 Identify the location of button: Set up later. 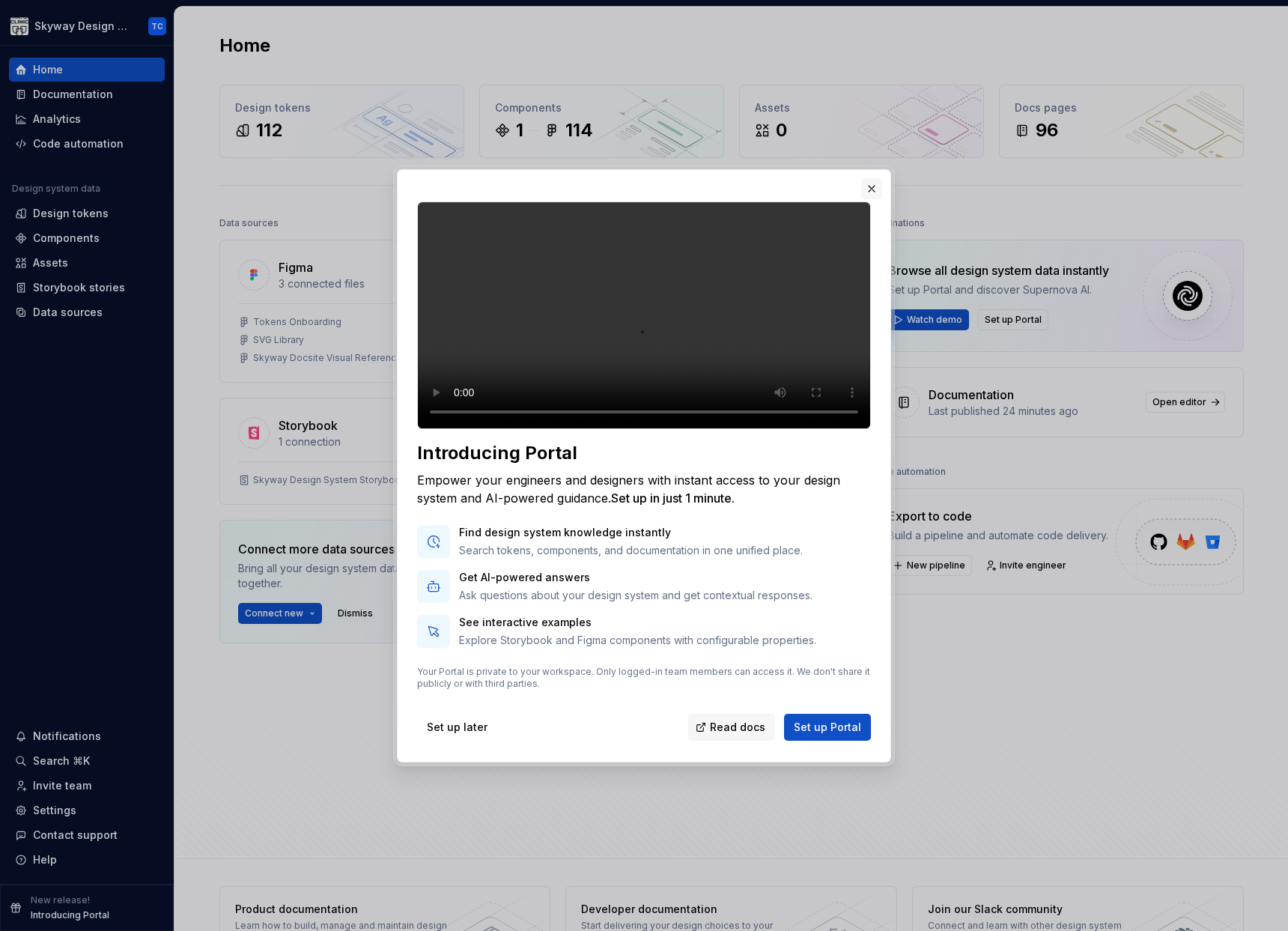
(457, 728).